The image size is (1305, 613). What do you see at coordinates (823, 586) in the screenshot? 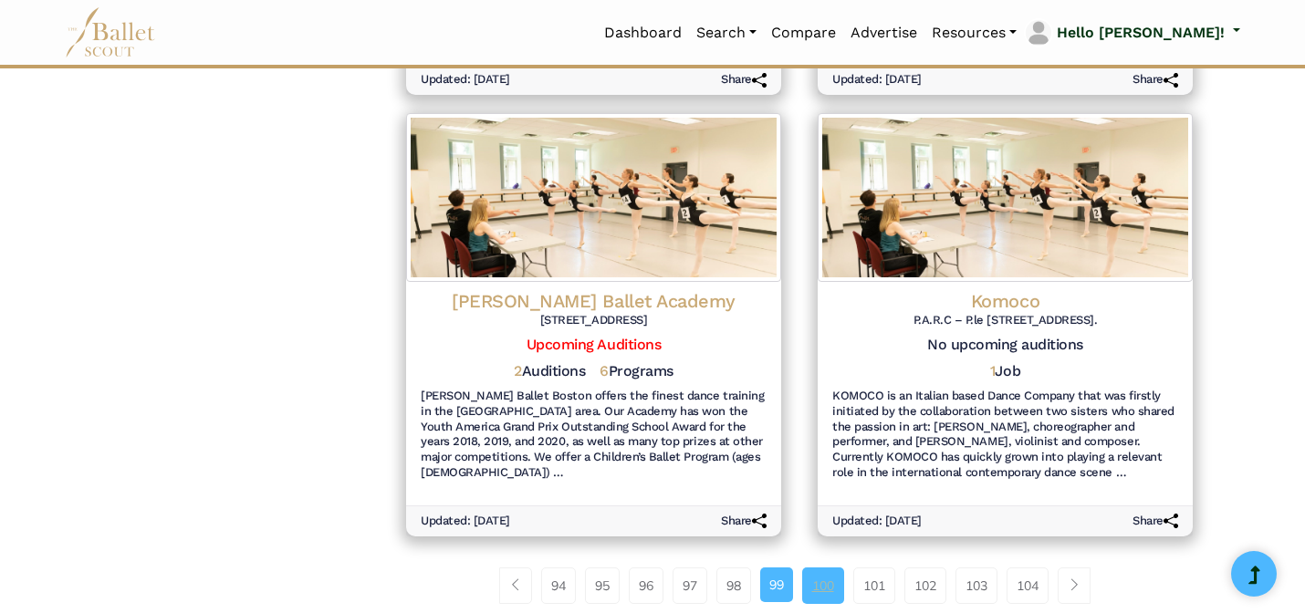
I see `a: 100` at bounding box center [823, 586].